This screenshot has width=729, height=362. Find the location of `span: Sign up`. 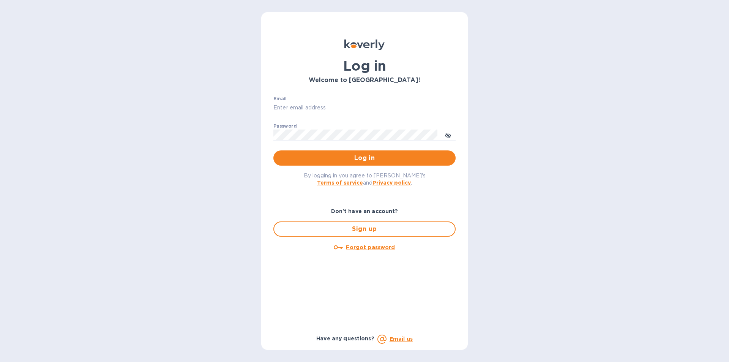

span: Sign up is located at coordinates (364, 229).